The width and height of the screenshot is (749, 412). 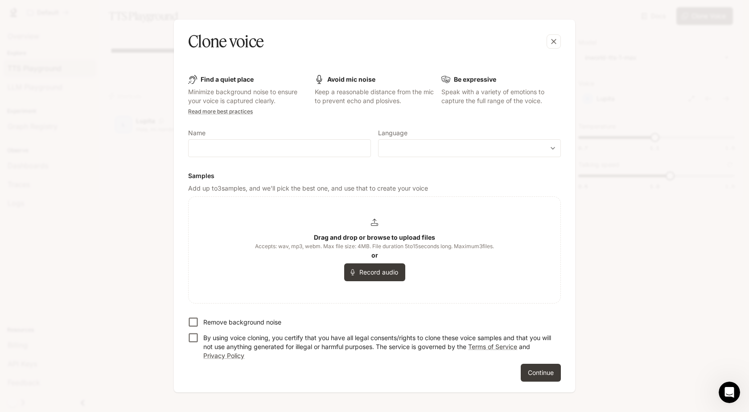 What do you see at coordinates (220, 111) in the screenshot?
I see `a: Read more best practices` at bounding box center [220, 111].